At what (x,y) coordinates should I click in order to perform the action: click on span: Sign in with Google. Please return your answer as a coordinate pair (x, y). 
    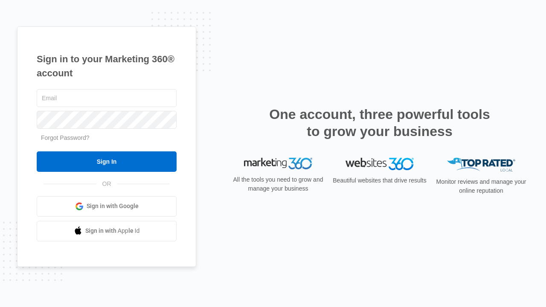
    Looking at the image, I should click on (113, 206).